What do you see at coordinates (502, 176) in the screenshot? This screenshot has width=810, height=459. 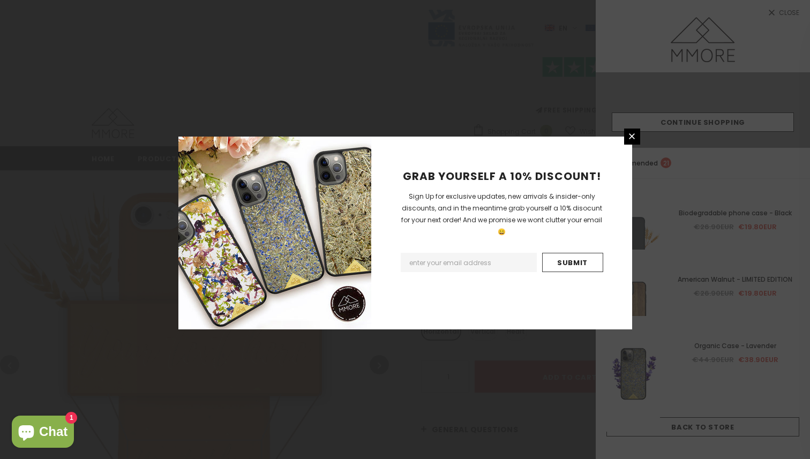 I see `span: GRAB YOURSELF A 10% DISCOUNT!` at bounding box center [502, 176].